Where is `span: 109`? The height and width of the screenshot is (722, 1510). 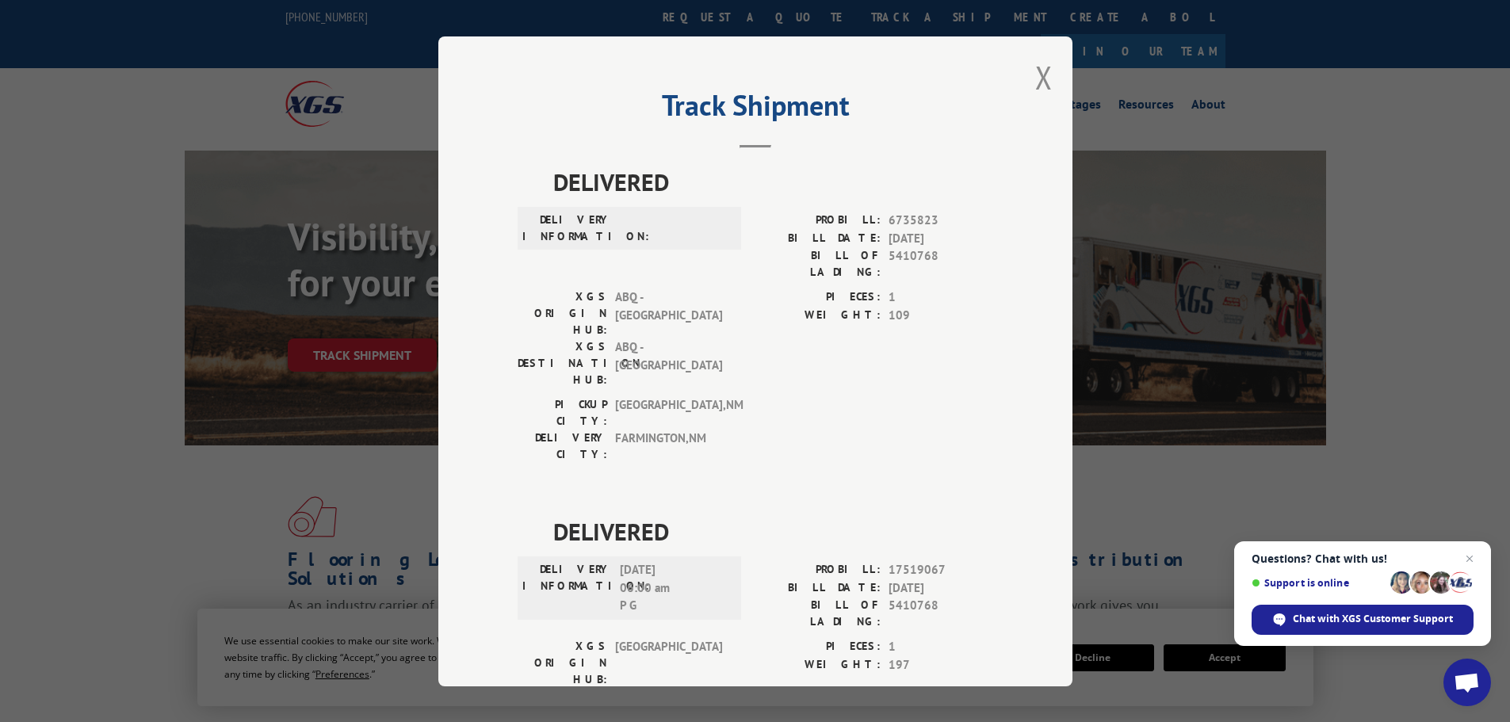 span: 109 is located at coordinates (941, 315).